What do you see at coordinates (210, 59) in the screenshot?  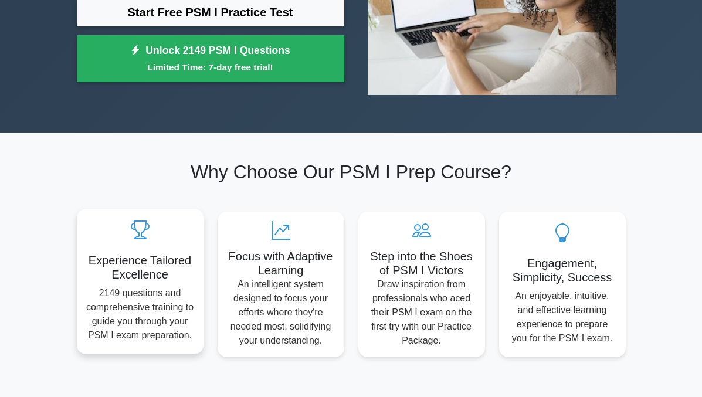 I see `a: Unlock 2149 PSM I QuestionsLimited Time: 7-day free trial!` at bounding box center [210, 59].